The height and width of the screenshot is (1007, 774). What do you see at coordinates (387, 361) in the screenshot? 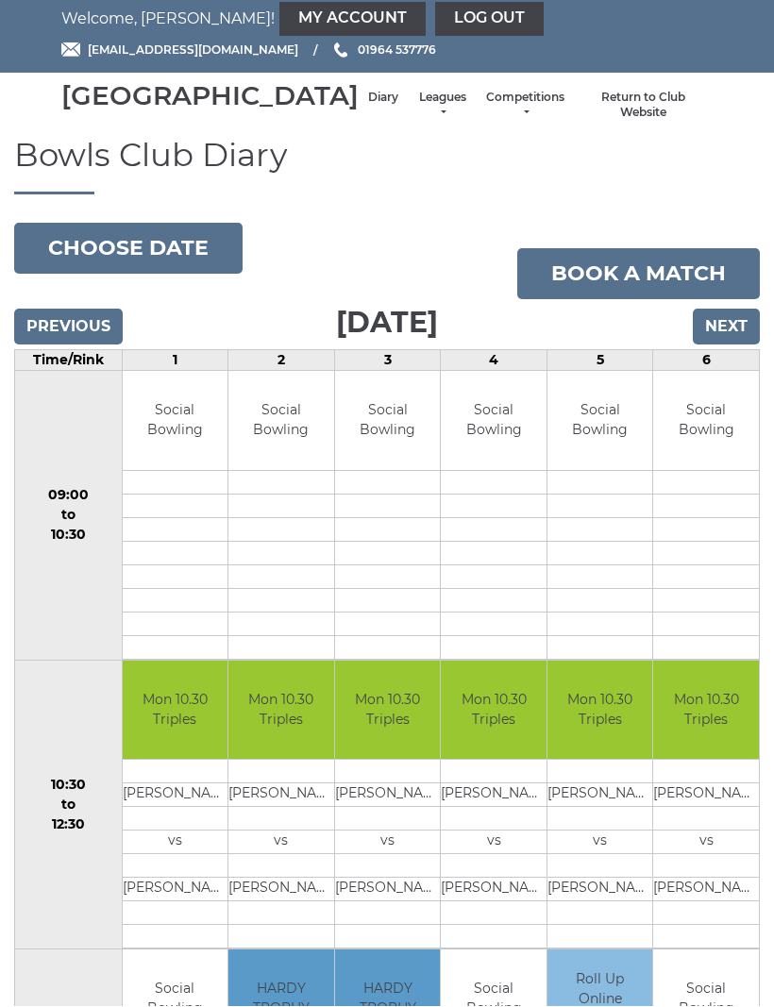
I see `td: 3` at bounding box center [387, 361].